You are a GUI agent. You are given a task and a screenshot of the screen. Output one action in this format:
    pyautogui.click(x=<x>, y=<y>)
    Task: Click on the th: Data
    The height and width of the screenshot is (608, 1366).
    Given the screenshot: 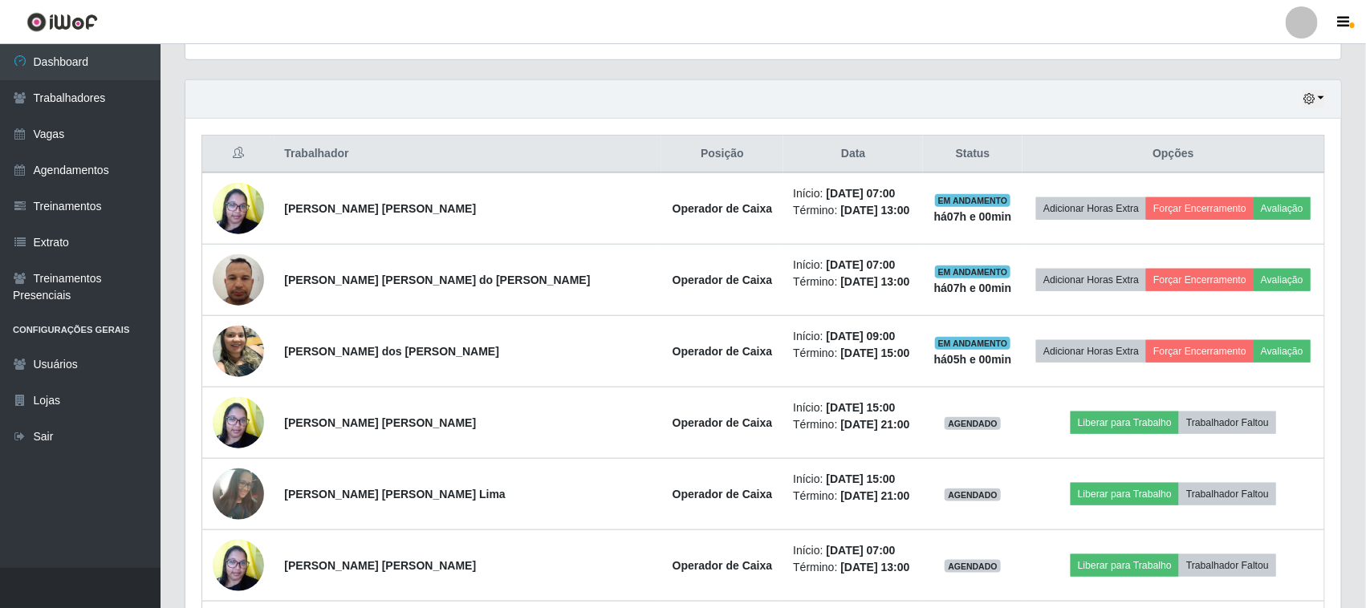 What is the action you would take?
    pyautogui.click(x=853, y=154)
    